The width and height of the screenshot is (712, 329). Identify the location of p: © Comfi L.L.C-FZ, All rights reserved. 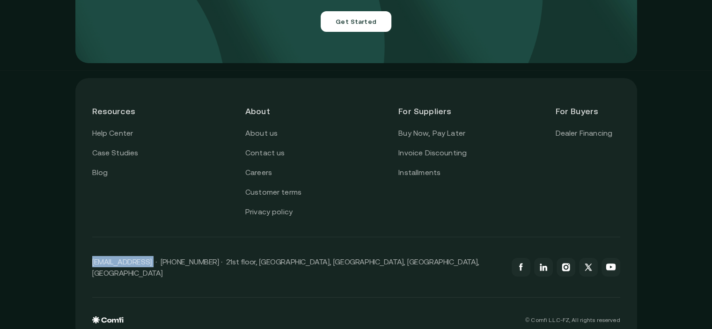
(572, 320).